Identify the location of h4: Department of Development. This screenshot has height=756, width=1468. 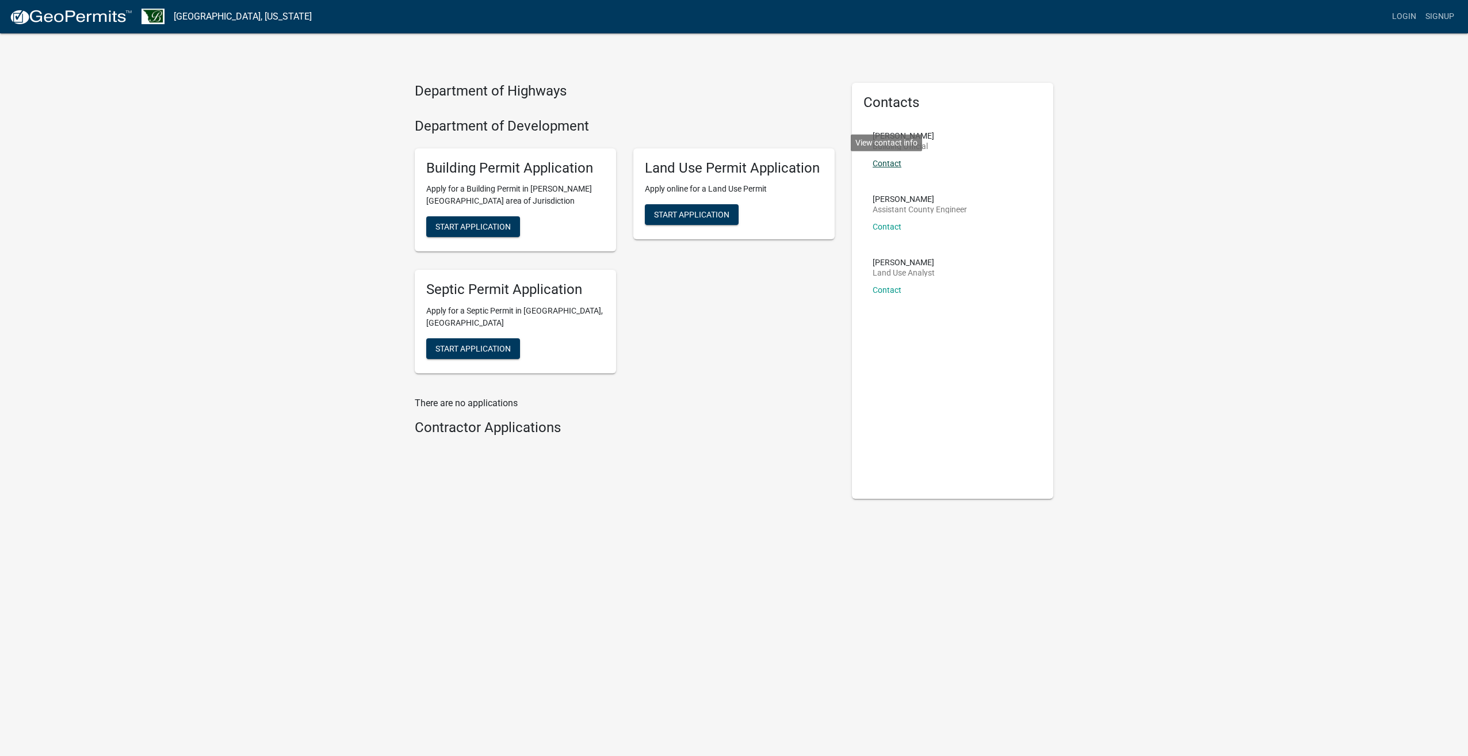
(625, 126).